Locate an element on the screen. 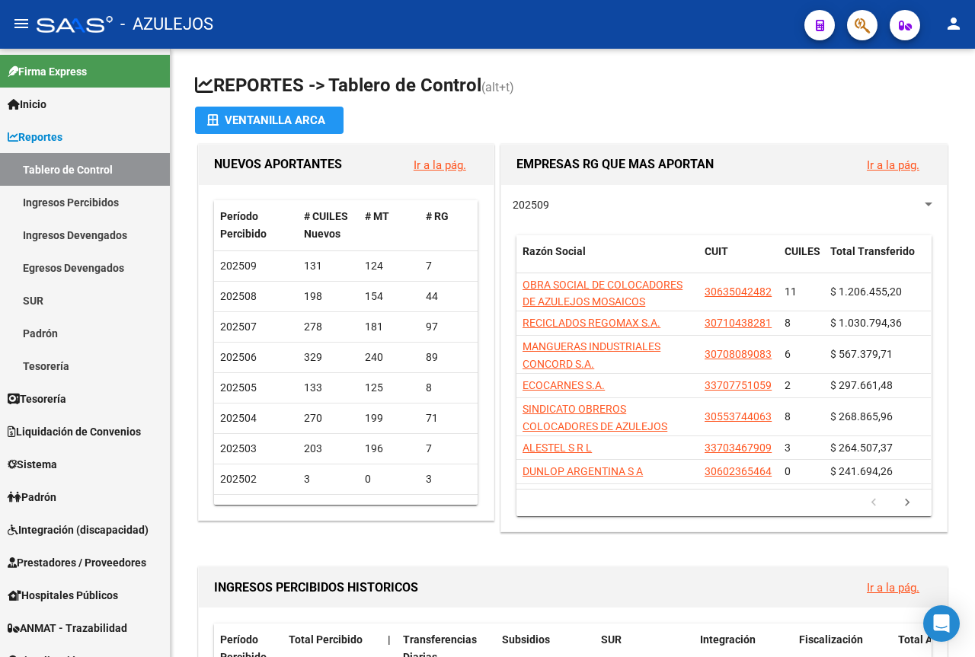 The width and height of the screenshot is (975, 657). span: 30553744063 is located at coordinates (738, 417).